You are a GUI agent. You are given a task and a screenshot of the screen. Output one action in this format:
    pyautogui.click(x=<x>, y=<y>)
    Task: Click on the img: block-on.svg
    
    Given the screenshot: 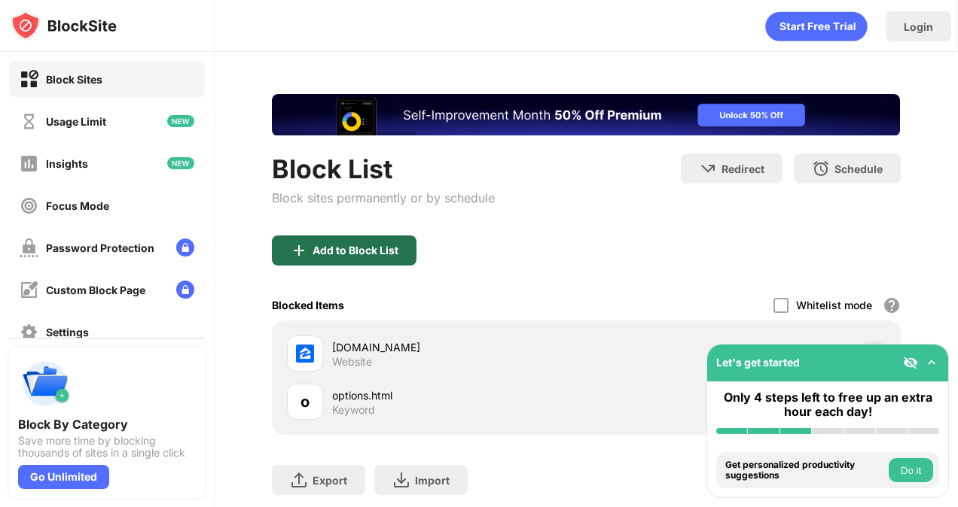 What is the action you would take?
    pyautogui.click(x=29, y=79)
    